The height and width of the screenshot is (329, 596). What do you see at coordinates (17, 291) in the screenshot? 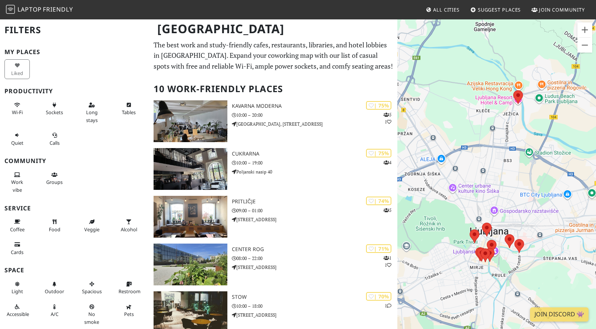
I see `span: Natural light` at bounding box center [17, 291].